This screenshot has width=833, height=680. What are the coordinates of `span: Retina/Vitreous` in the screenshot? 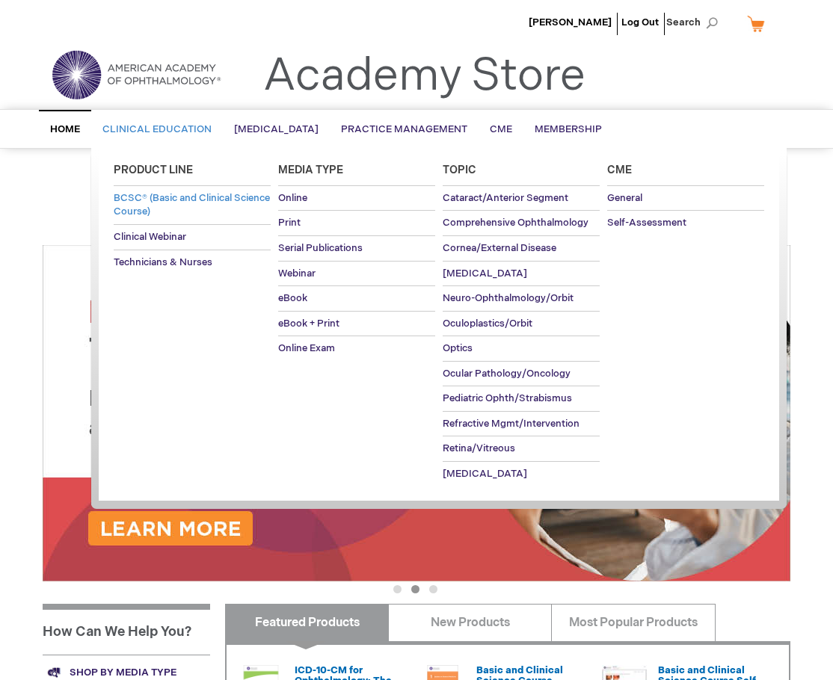 It's located at (479, 449).